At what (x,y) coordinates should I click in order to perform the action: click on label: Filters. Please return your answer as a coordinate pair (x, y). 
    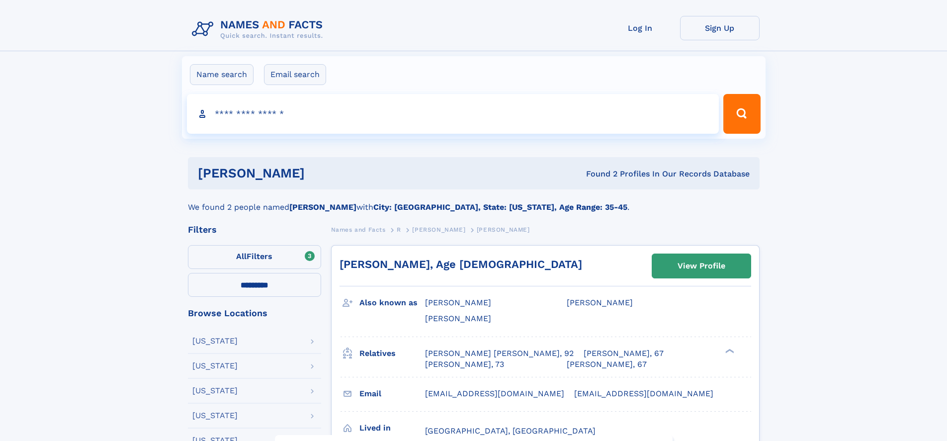
    Looking at the image, I should click on (254, 257).